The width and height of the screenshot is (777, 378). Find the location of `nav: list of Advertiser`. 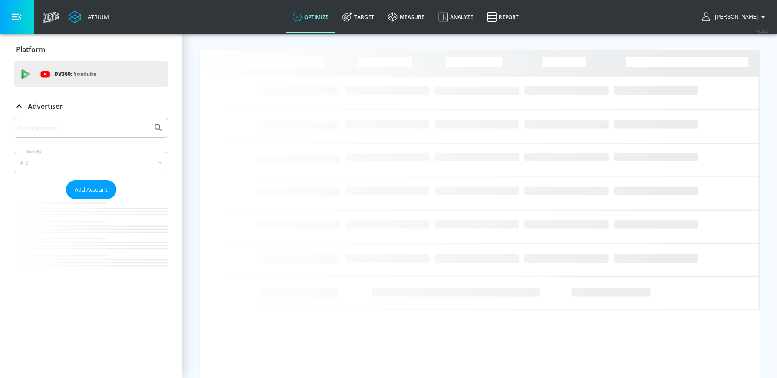

nav: list of Advertiser is located at coordinates (91, 241).